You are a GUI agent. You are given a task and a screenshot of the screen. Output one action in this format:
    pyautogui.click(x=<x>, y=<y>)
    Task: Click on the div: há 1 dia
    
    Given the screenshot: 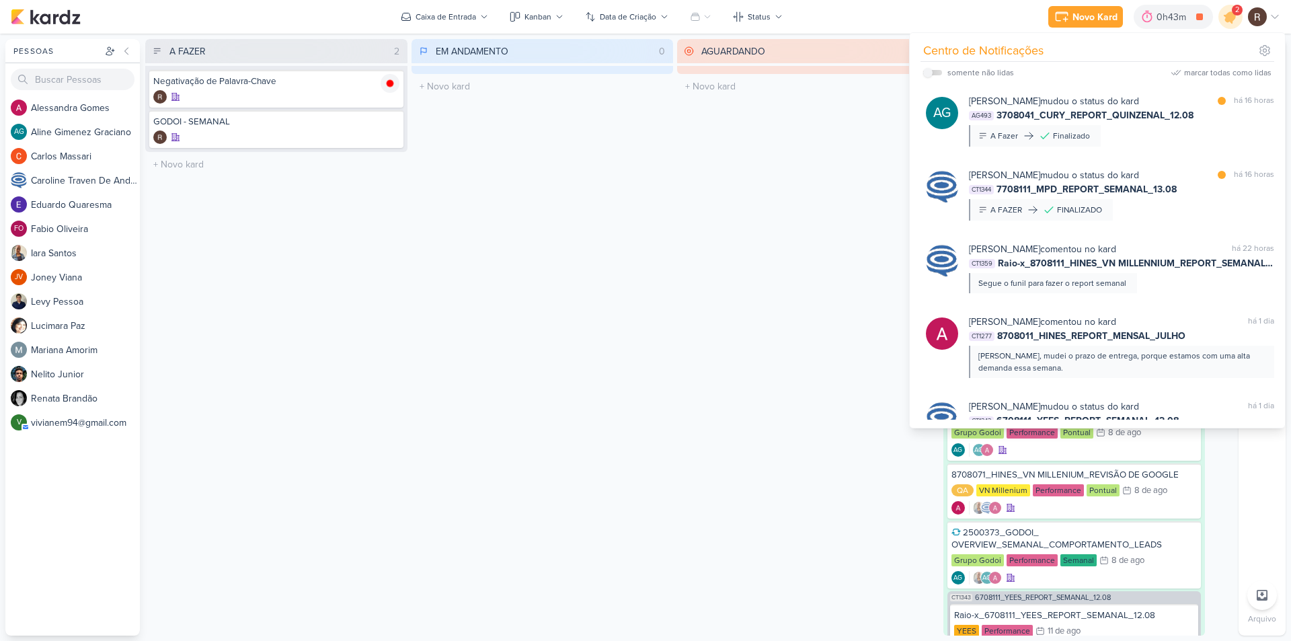 What is the action you would take?
    pyautogui.click(x=1261, y=406)
    